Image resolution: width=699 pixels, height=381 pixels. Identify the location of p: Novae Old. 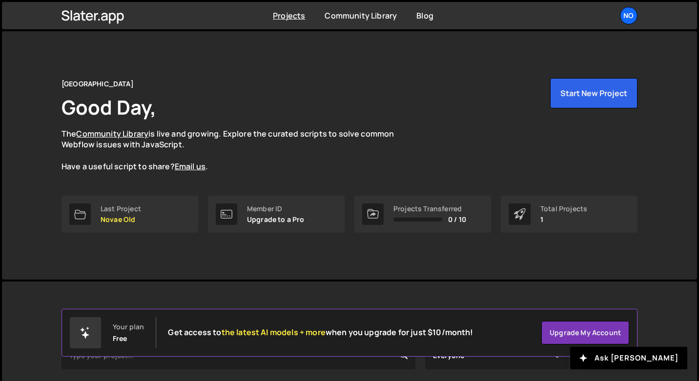
(121, 220).